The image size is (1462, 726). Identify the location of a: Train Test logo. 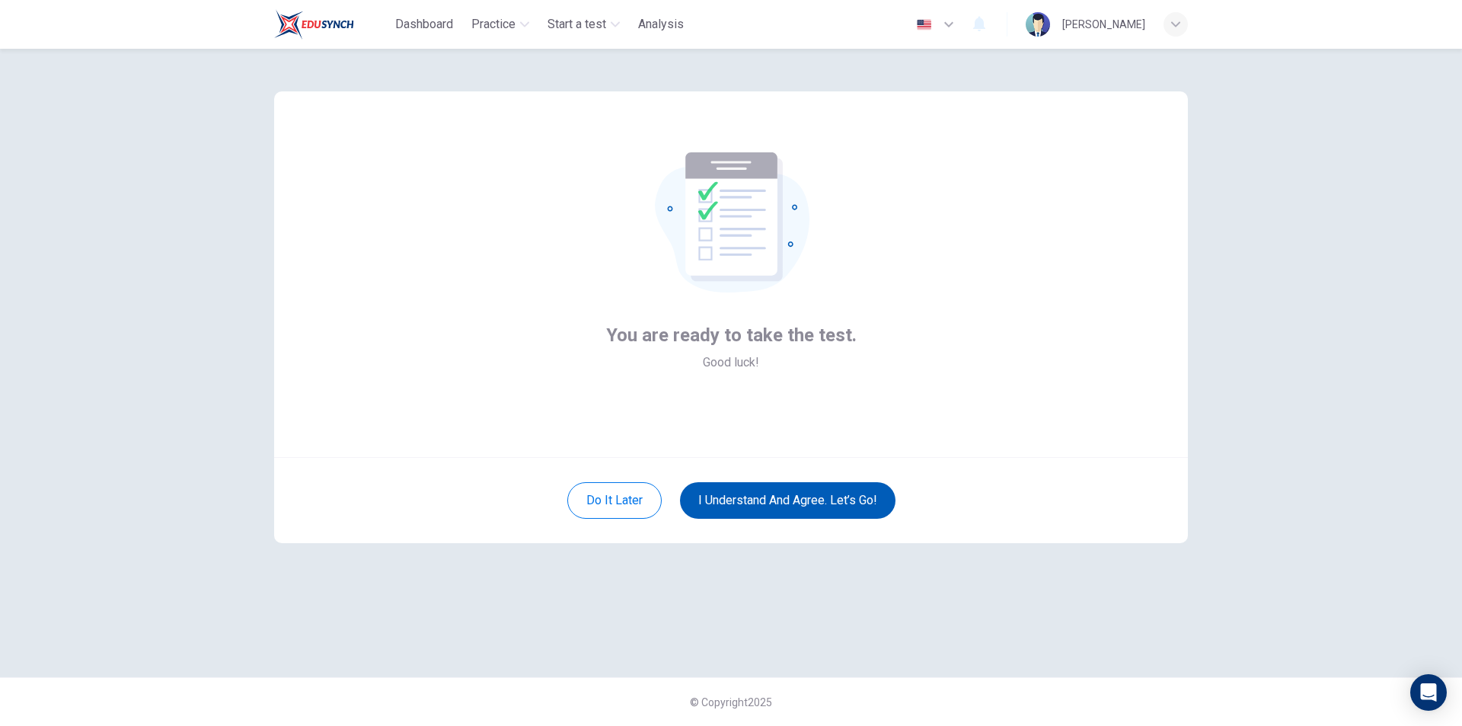
(331, 24).